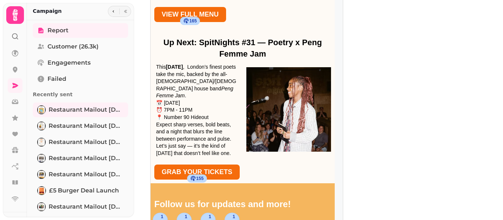  I want to click on img: Restaurant Mailout July 24th, so click(41, 159).